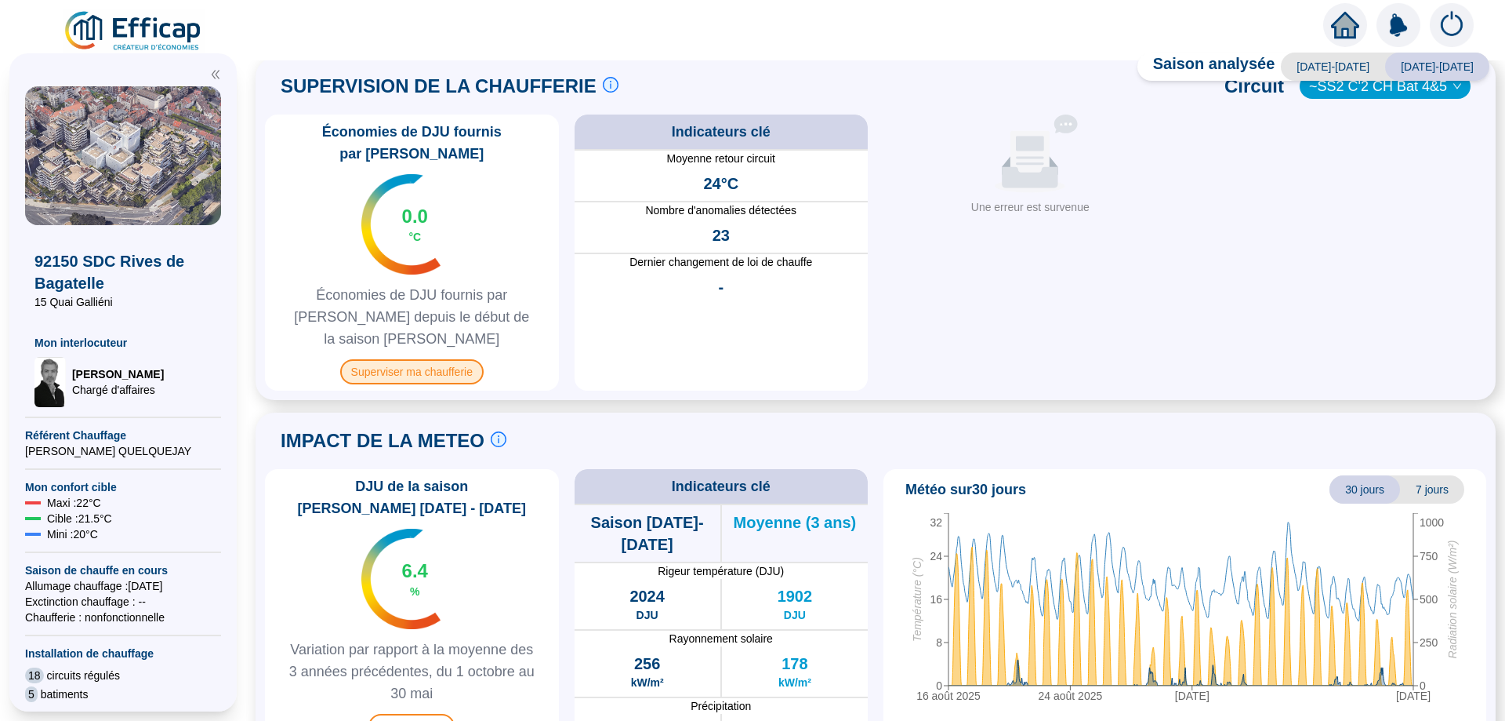  I want to click on span: Mon interlocuteur, so click(123, 343).